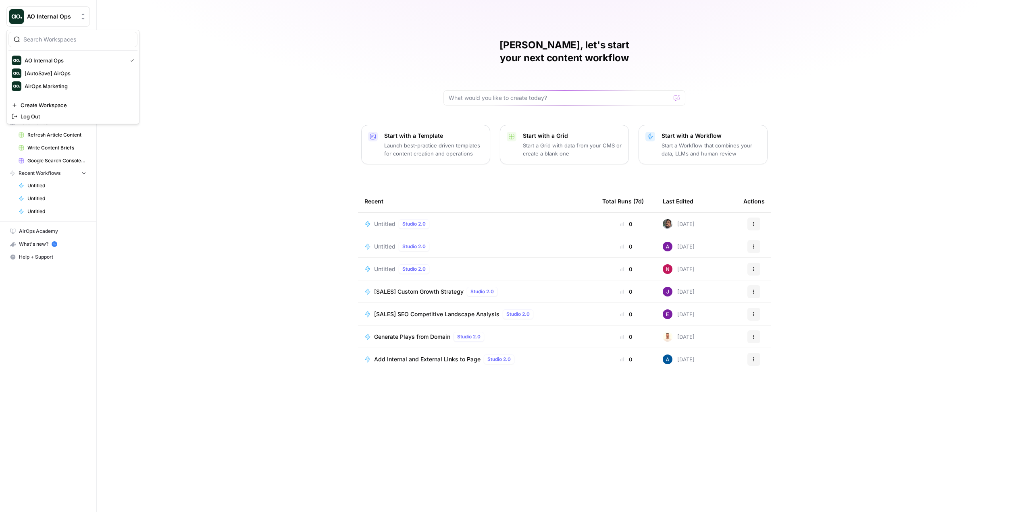 The height and width of the screenshot is (512, 1032). I want to click on span: Help + Support, so click(52, 257).